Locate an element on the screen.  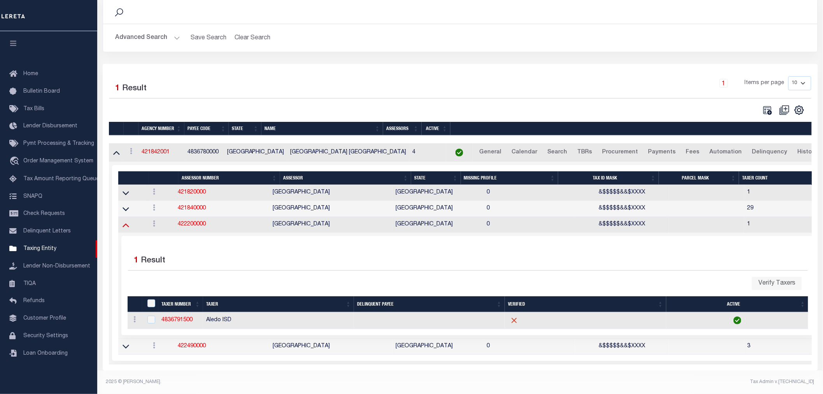
a: Procurement is located at coordinates (621, 153).